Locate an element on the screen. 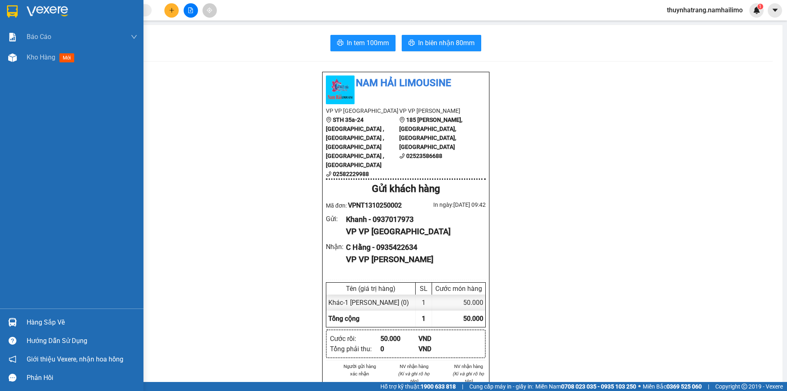  span: thuynhatrang.namhailimo is located at coordinates (704, 10).